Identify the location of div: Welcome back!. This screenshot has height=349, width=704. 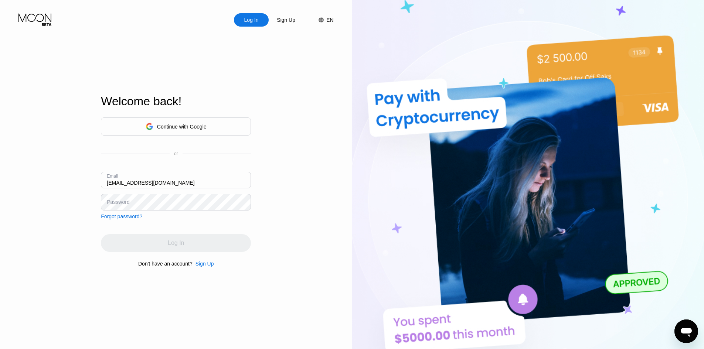
(176, 101).